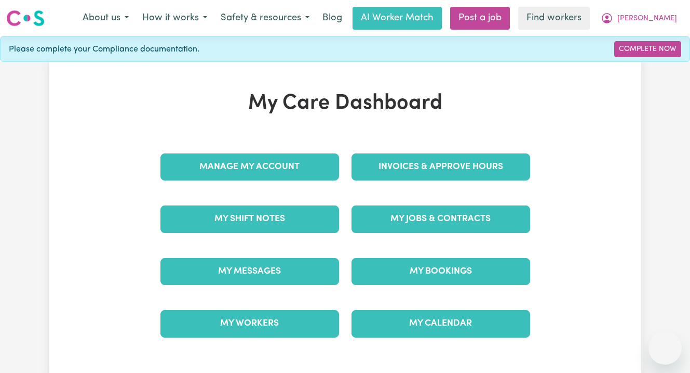  What do you see at coordinates (25, 18) in the screenshot?
I see `img: Careseekers logo` at bounding box center [25, 18].